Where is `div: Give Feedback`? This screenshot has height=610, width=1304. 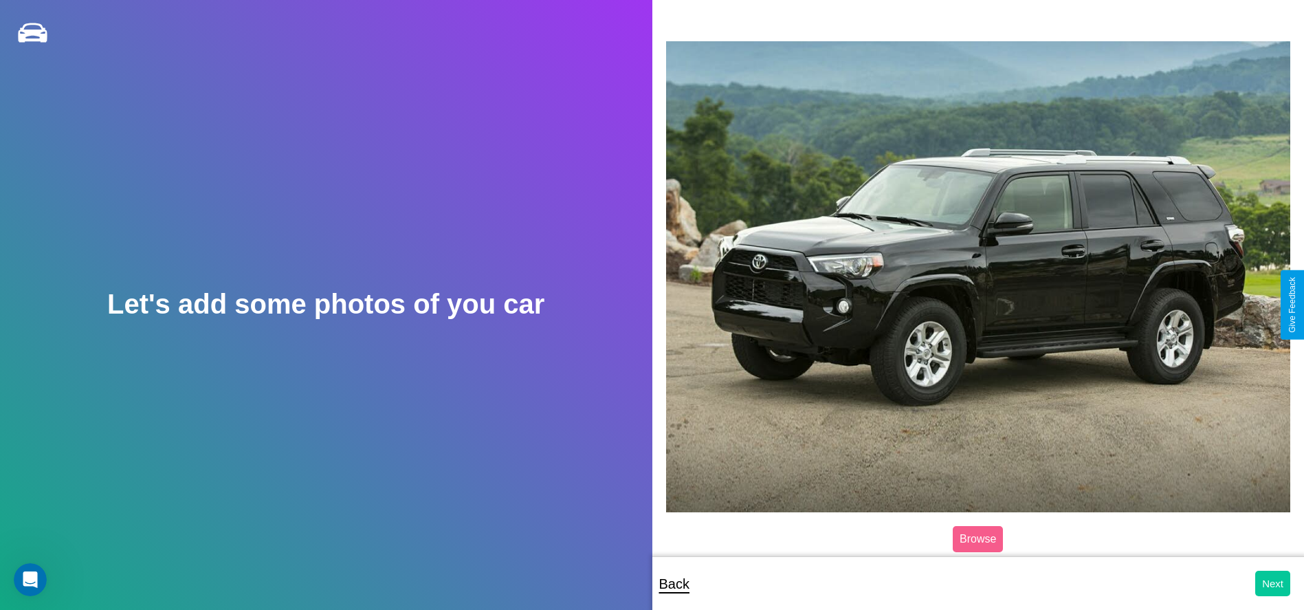
div: Give Feedback is located at coordinates (1293, 305).